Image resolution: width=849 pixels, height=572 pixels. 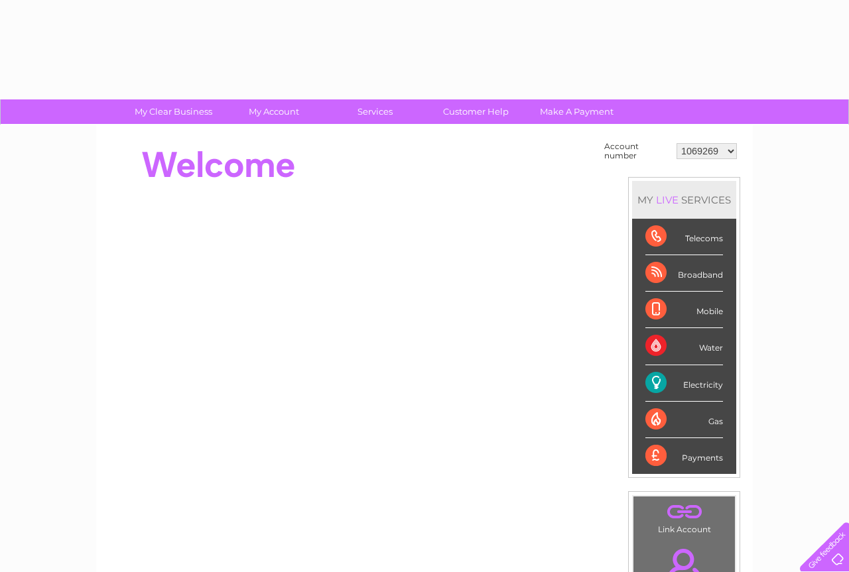 I want to click on div: Payments, so click(x=684, y=456).